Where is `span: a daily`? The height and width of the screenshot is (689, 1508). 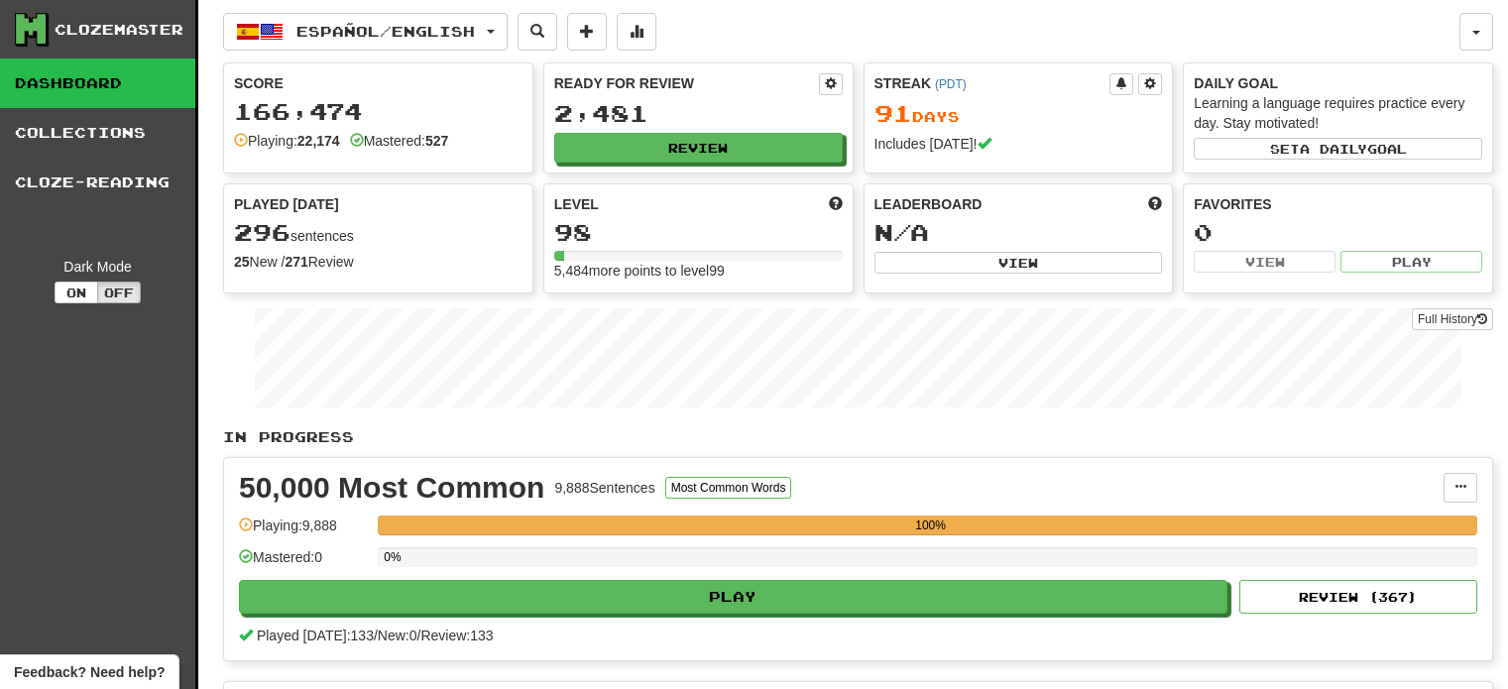 span: a daily is located at coordinates (1333, 149).